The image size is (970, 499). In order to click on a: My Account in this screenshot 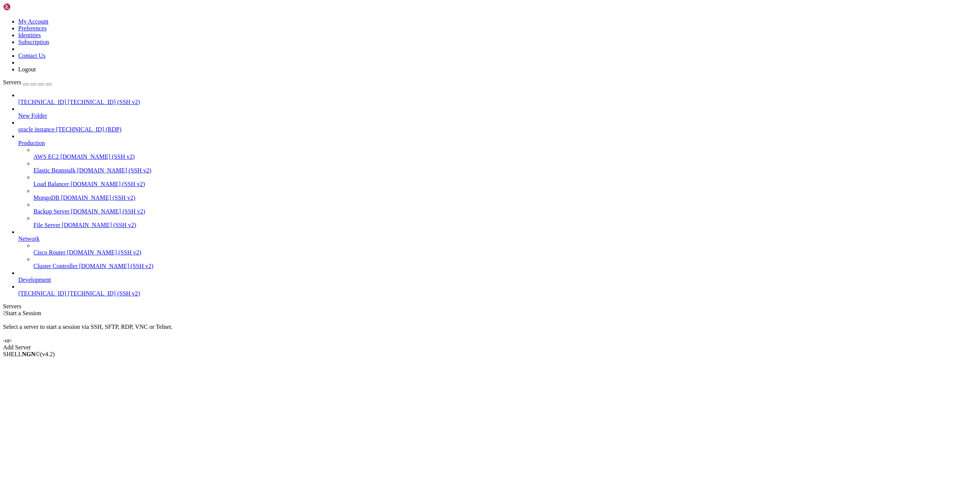, I will do `click(33, 21)`.